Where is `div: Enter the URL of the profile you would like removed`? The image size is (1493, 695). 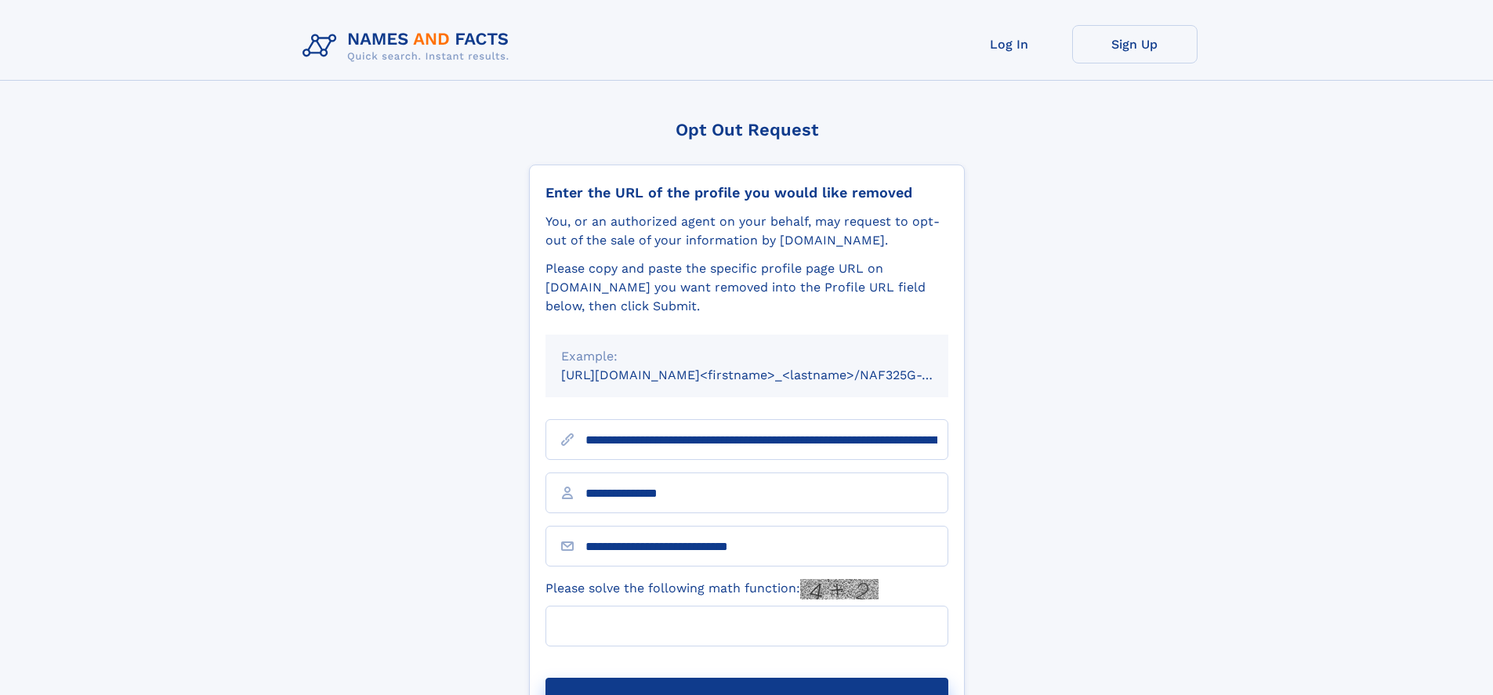
div: Enter the URL of the profile you would like removed is located at coordinates (747, 193).